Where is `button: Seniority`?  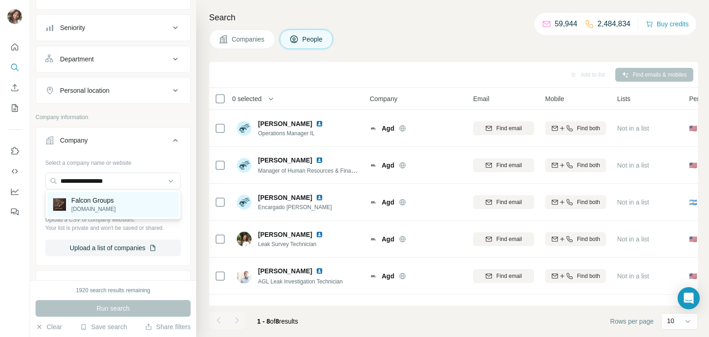
button: Seniority is located at coordinates (113, 28).